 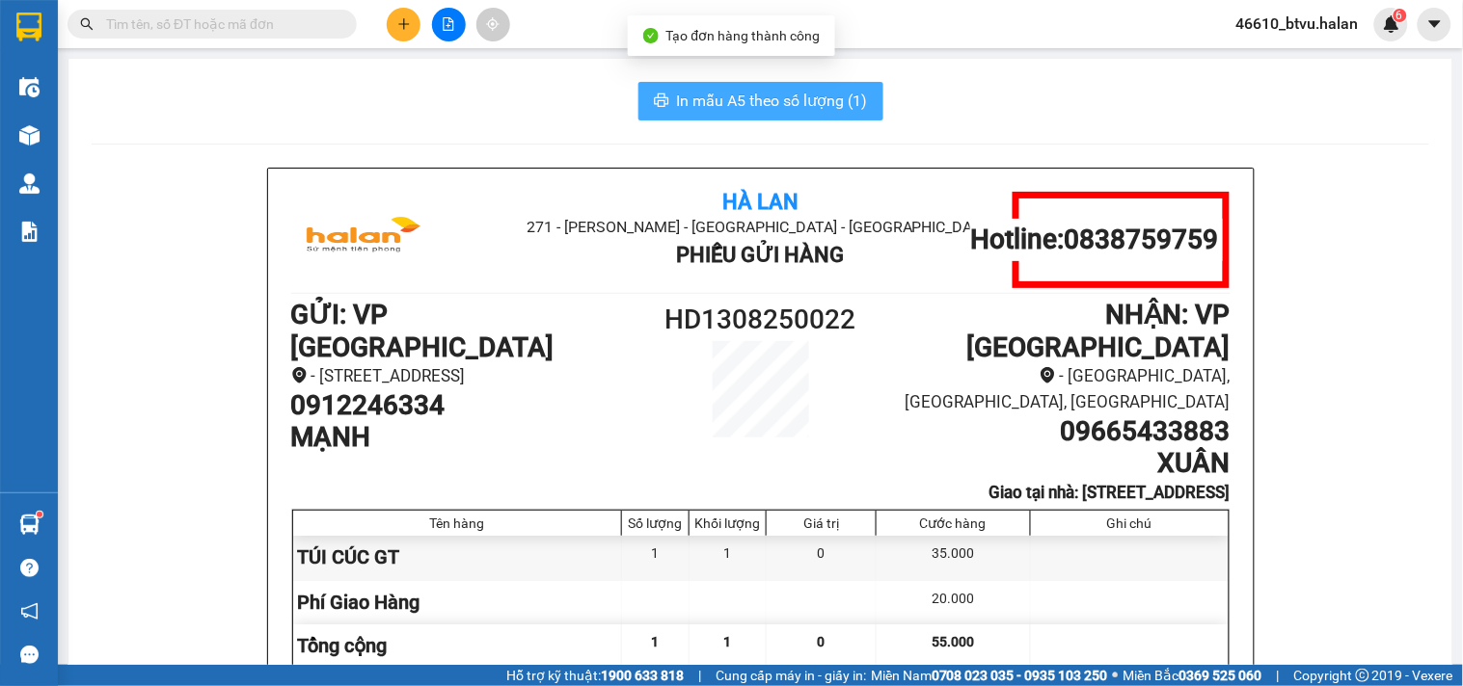 I want to click on span: 46610_btvu.halan, so click(x=1297, y=23).